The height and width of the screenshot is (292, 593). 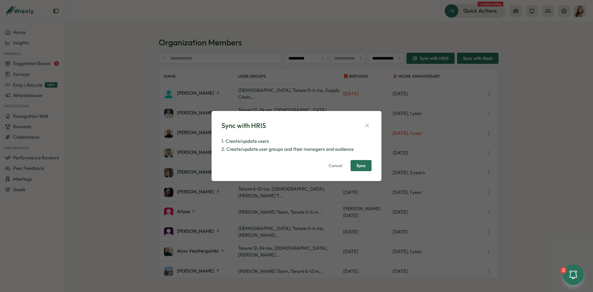 I want to click on button: Sync, so click(x=361, y=166).